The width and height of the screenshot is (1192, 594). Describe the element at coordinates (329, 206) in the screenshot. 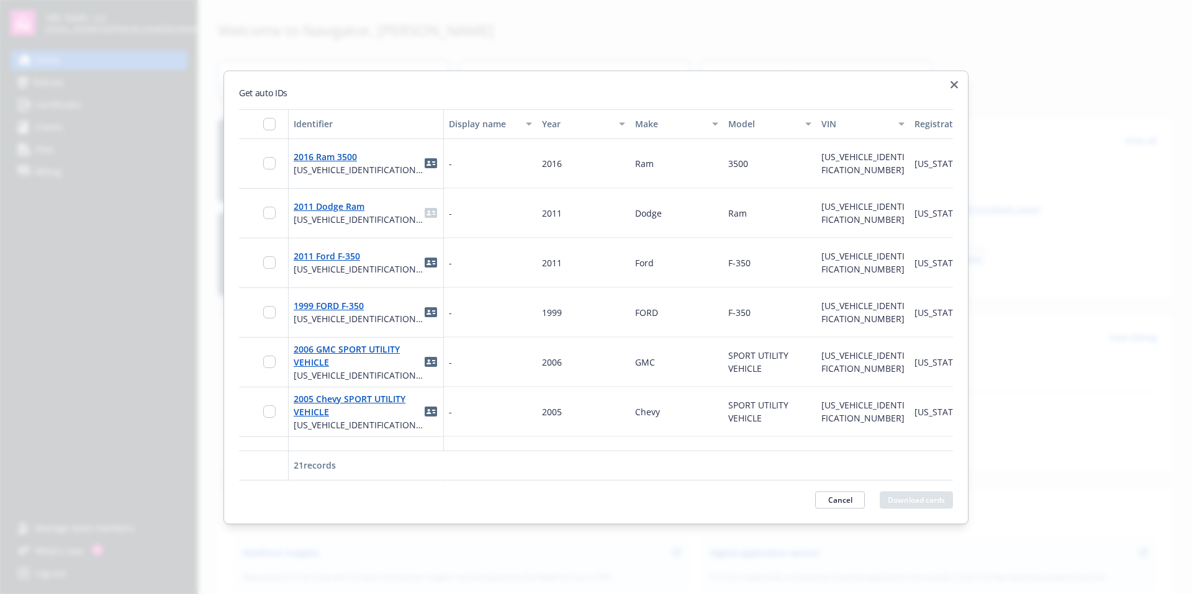

I see `a: 2011 Dodge Ram` at that location.